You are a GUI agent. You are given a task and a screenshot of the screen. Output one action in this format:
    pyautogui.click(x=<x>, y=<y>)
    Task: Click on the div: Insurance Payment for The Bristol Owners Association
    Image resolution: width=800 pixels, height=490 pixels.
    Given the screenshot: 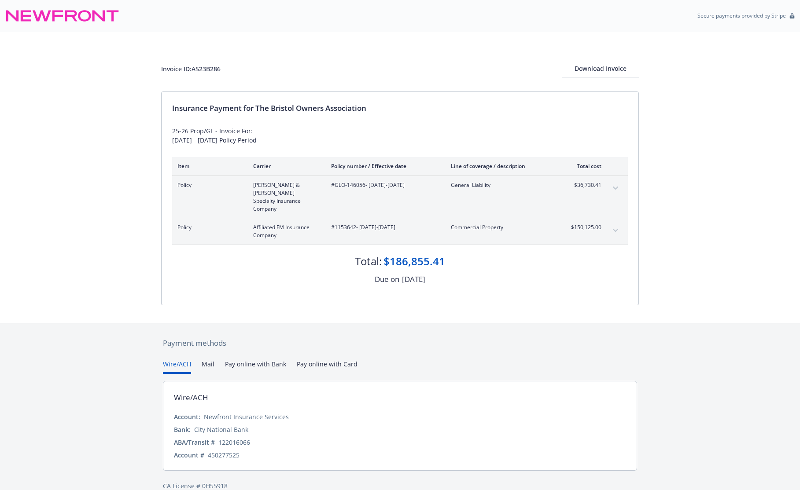 What is the action you would take?
    pyautogui.click(x=400, y=108)
    